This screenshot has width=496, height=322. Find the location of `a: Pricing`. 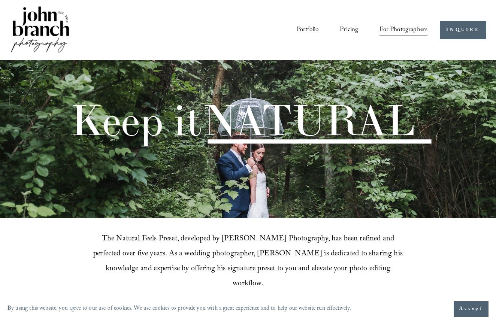

a: Pricing is located at coordinates (349, 30).